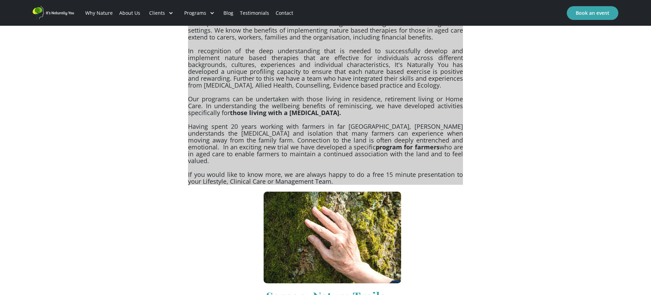 The width and height of the screenshot is (651, 295). I want to click on strong: program for farmers, so click(408, 147).